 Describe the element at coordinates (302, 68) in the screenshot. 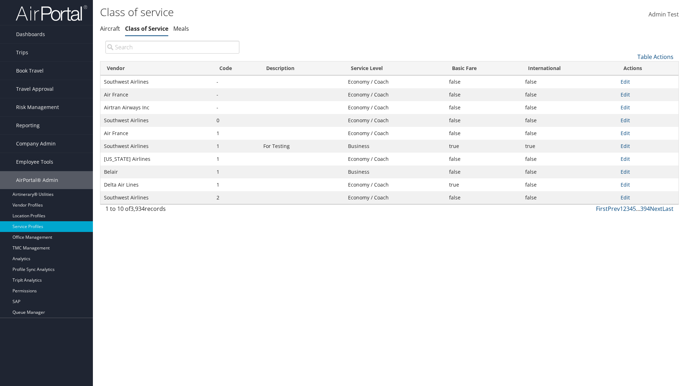

I see `th: Description: activate to sort column ascending` at that location.